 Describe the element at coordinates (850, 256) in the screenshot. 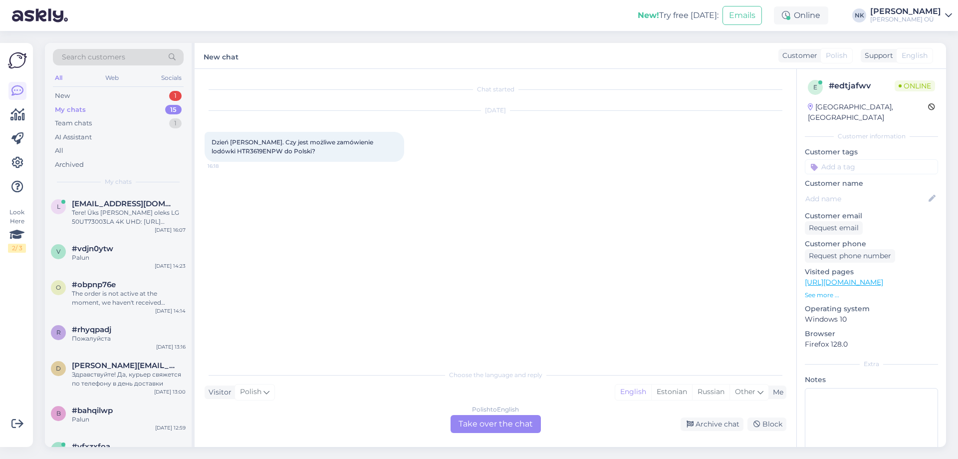

I see `div: Request phone number` at that location.